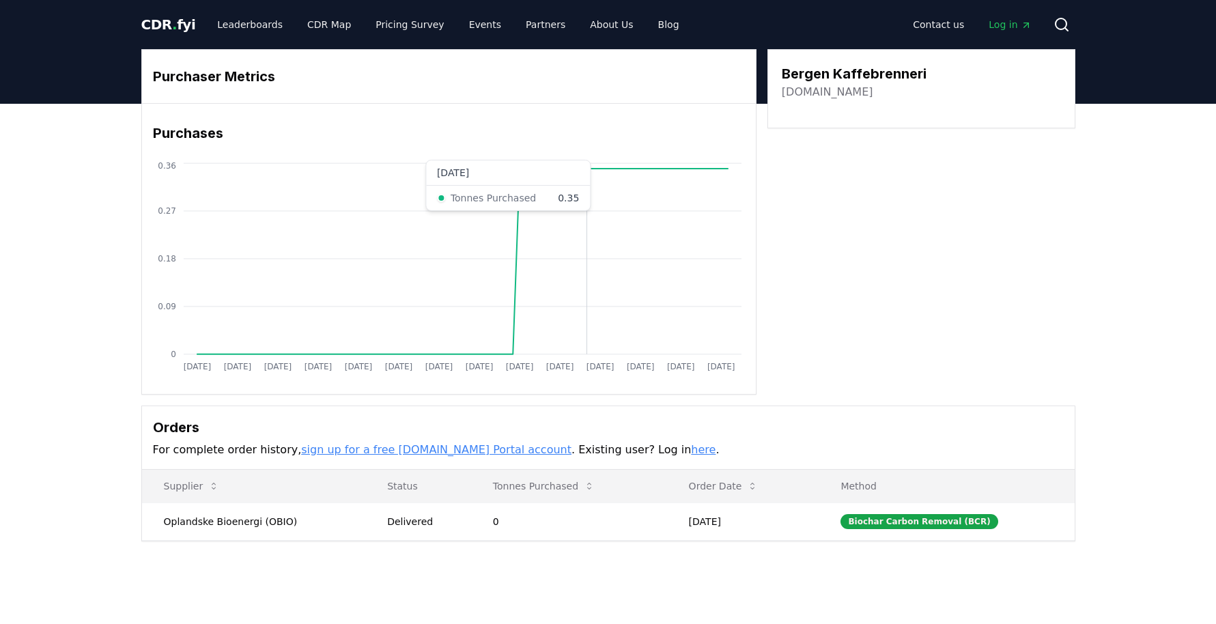 This screenshot has width=1216, height=624. What do you see at coordinates (546, 25) in the screenshot?
I see `a: Partners` at bounding box center [546, 25].